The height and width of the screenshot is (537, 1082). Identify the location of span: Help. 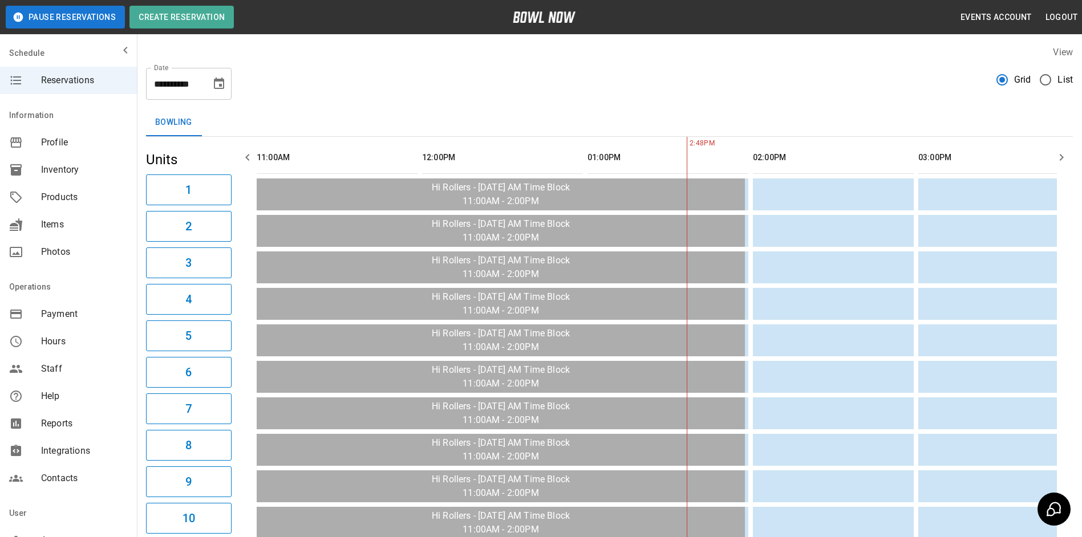
(84, 396).